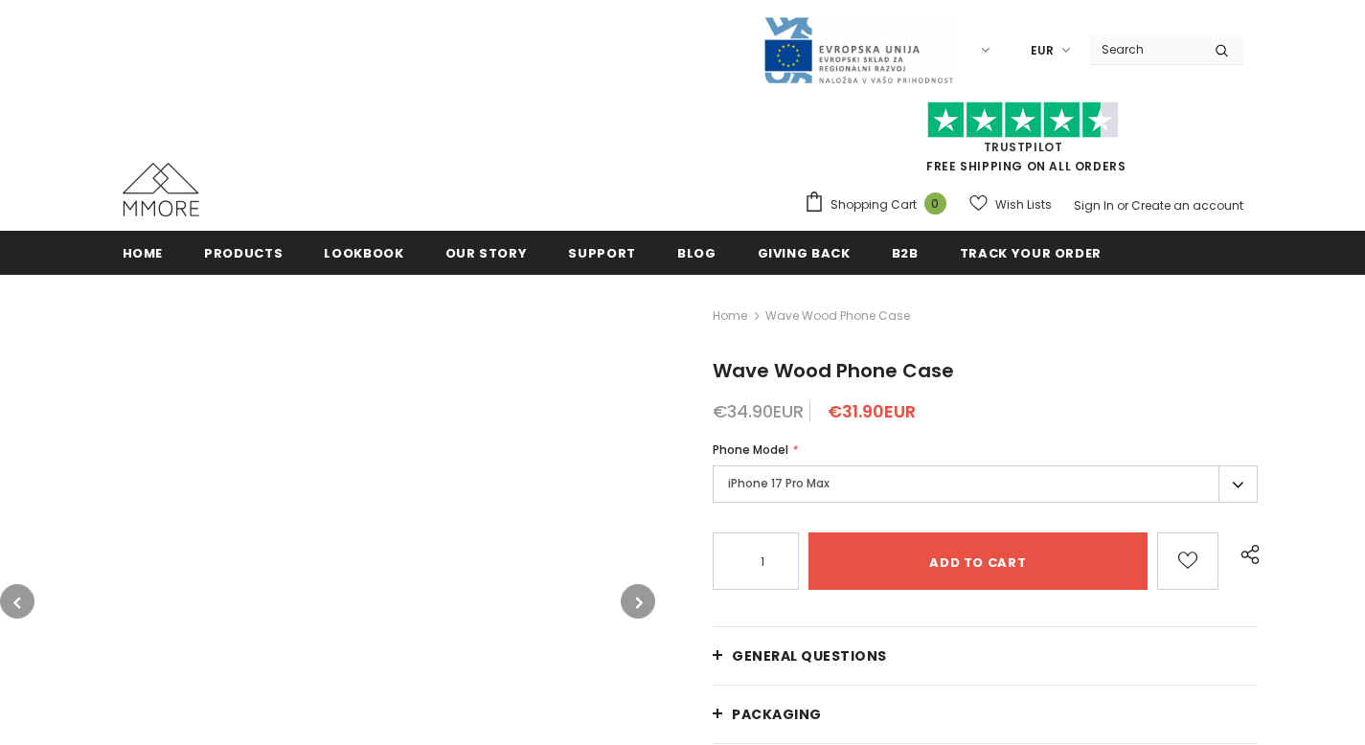 The image size is (1365, 745). I want to click on span: Lookbook, so click(363, 253).